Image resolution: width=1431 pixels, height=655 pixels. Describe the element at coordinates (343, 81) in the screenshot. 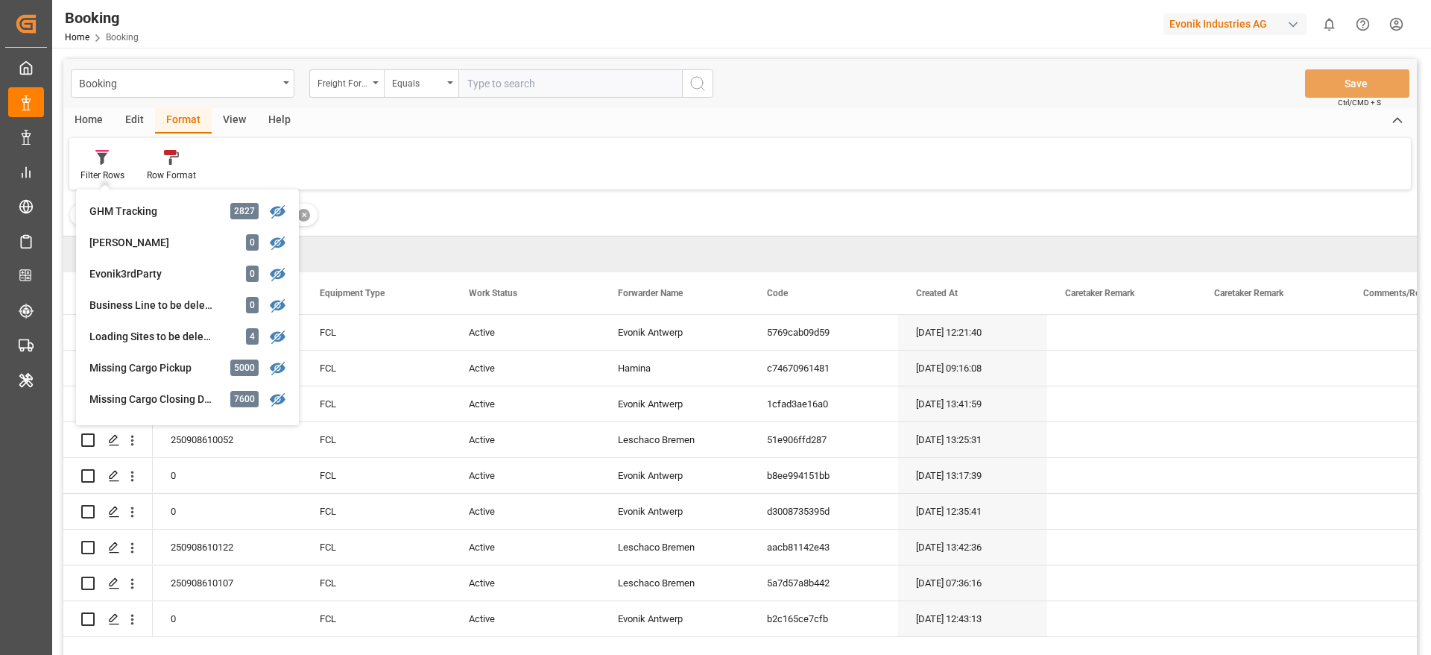

I see `div: Freight Forwarder's Reference No.` at that location.